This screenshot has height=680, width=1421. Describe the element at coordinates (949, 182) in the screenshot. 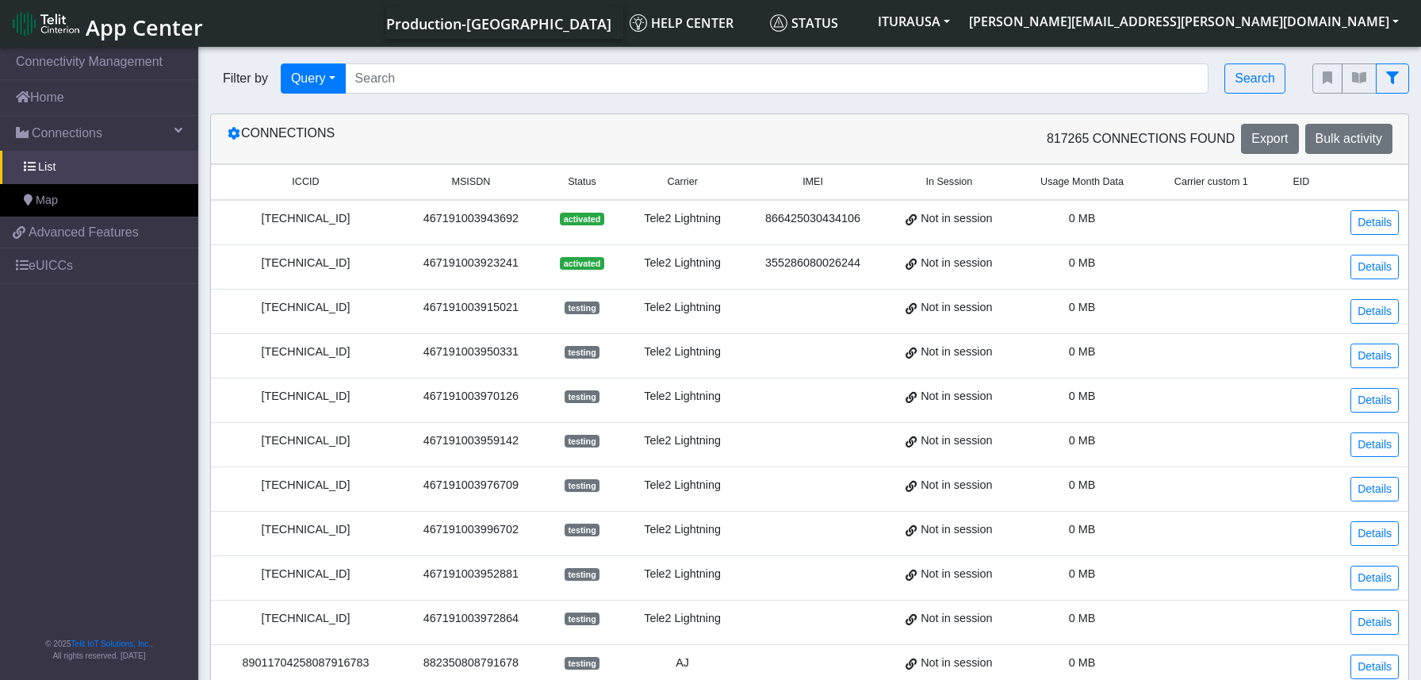

I see `span: In Session` at that location.